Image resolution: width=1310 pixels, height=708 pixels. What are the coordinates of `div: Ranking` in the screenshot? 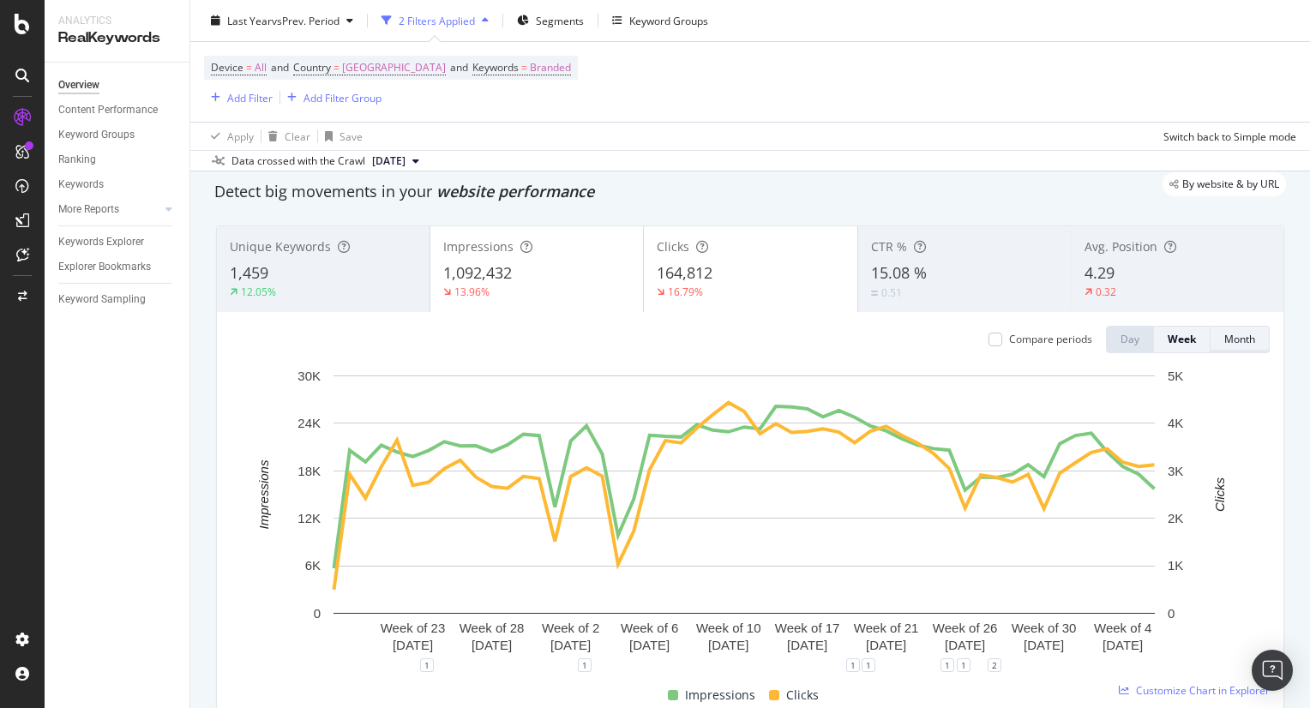 It's located at (77, 159).